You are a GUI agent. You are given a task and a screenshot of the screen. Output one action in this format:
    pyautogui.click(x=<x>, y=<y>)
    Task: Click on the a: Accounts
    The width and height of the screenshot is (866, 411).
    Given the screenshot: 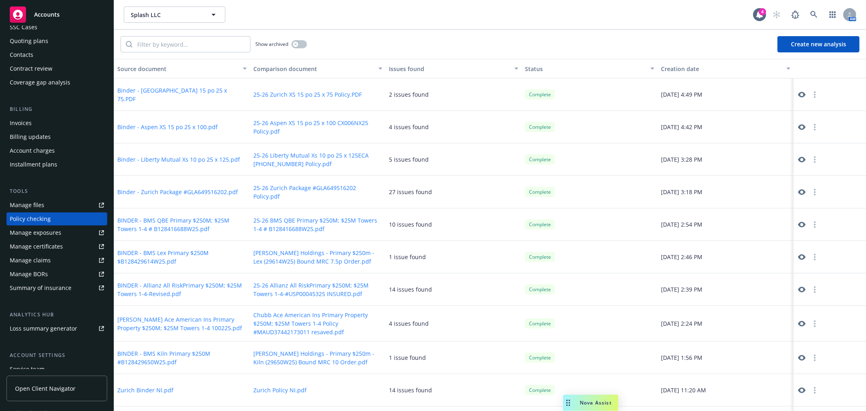 What is the action you would take?
    pyautogui.click(x=57, y=15)
    